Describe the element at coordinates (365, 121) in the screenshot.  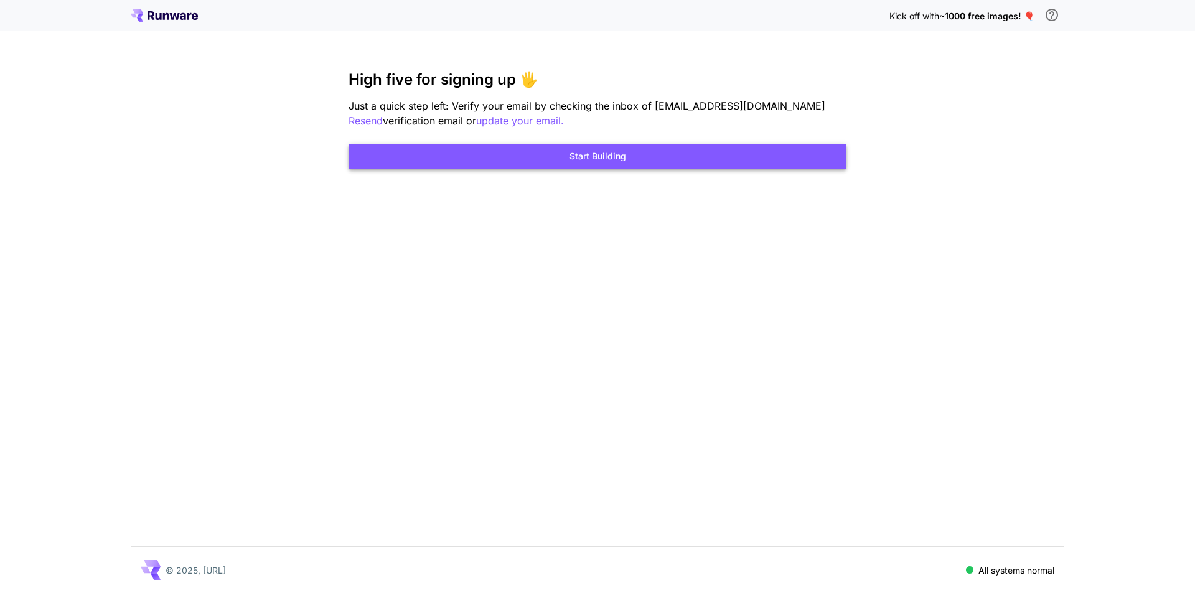
I see `button: Resend` at that location.